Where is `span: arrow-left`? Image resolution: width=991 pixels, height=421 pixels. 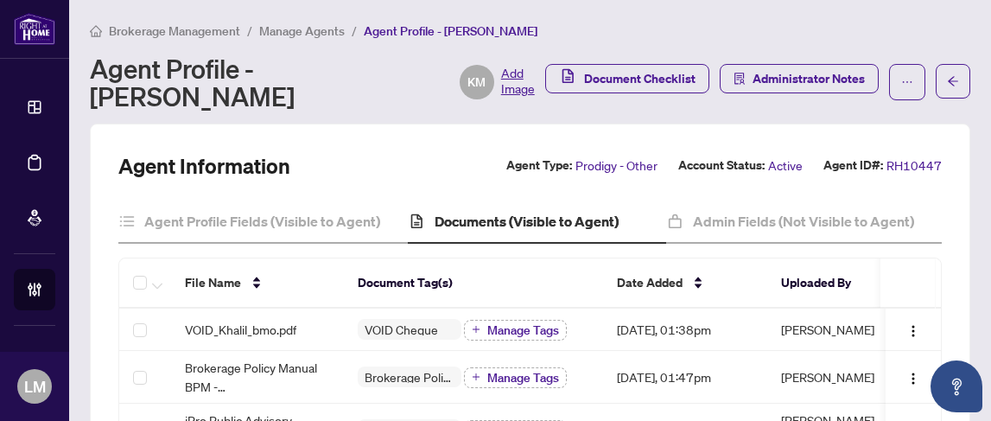 span: arrow-left is located at coordinates (953, 81).